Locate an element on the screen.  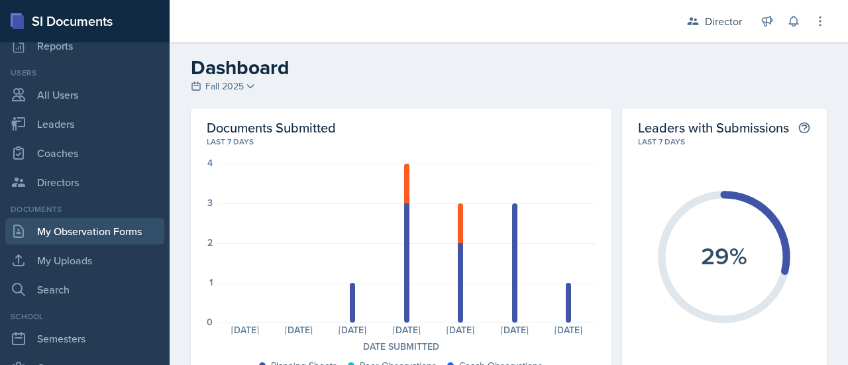
div: 3 is located at coordinates (210, 203).